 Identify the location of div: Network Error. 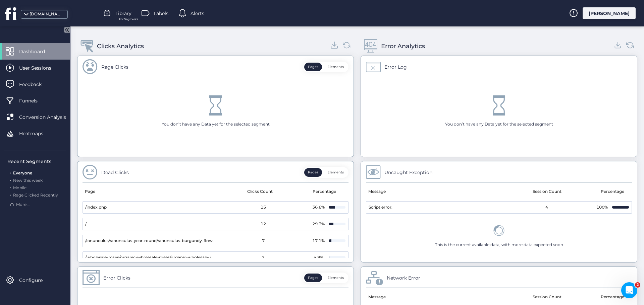
(403, 278).